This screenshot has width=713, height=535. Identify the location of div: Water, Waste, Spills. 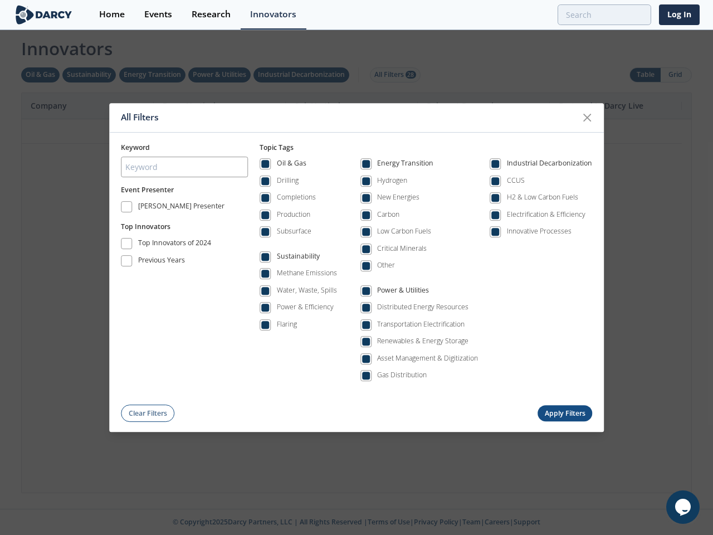
(307, 290).